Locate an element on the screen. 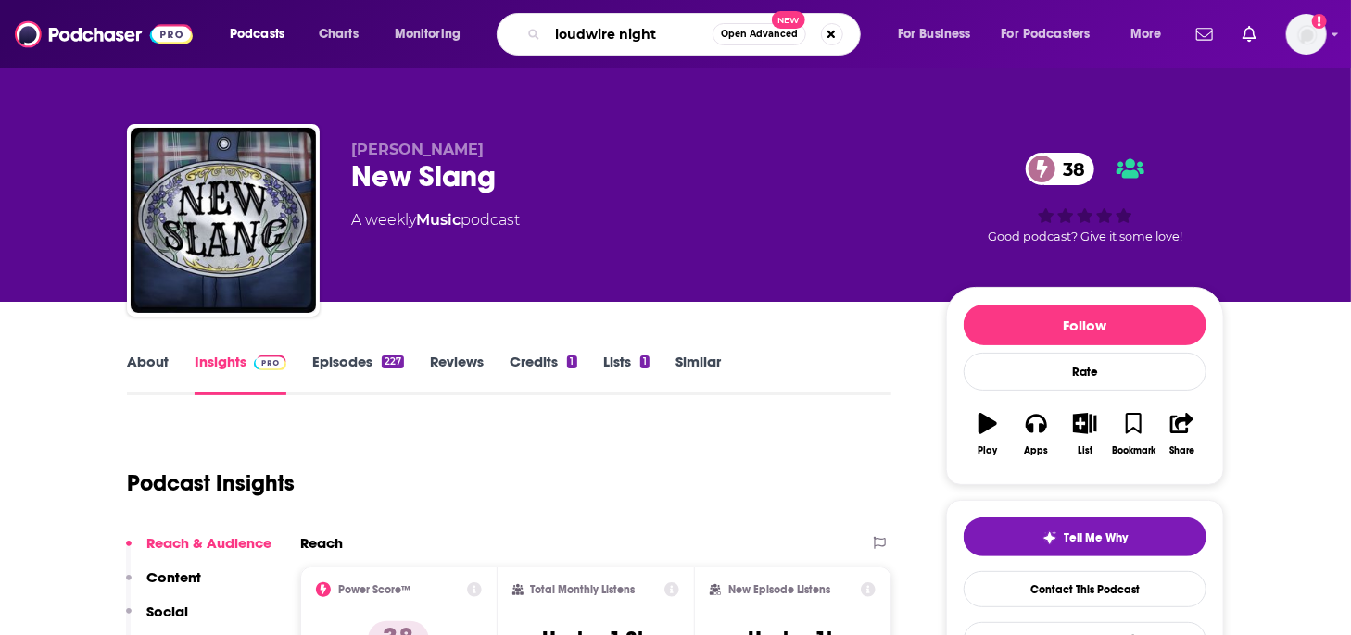 This screenshot has height=635, width=1351. button: Play is located at coordinates (988, 434).